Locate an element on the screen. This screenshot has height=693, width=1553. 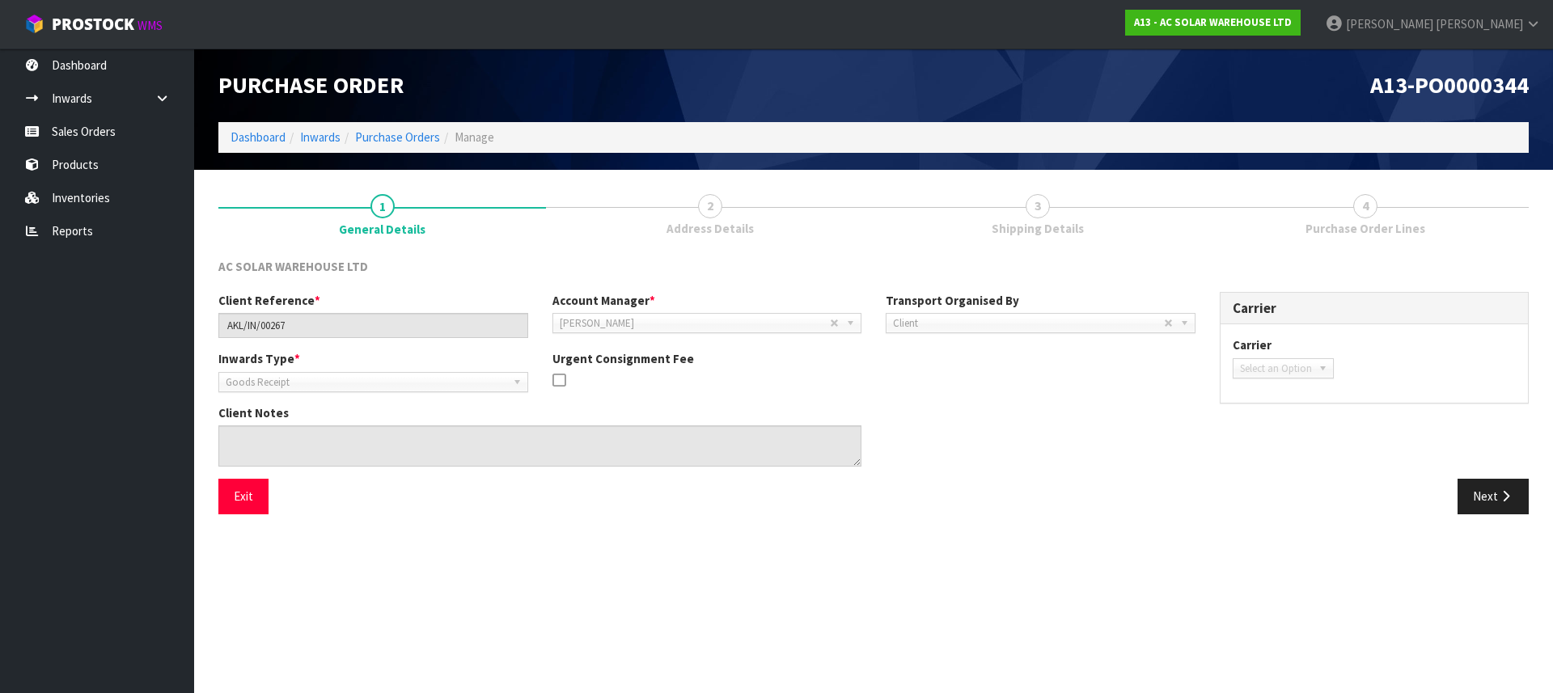
button: Exit is located at coordinates (243, 496).